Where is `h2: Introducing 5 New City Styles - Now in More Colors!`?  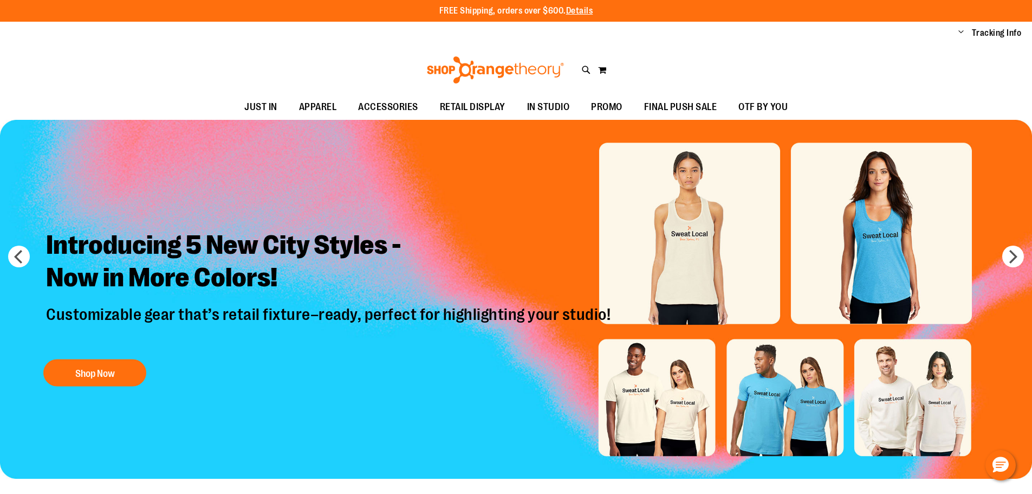 h2: Introducing 5 New City Styles - Now in More Colors! is located at coordinates (329, 262).